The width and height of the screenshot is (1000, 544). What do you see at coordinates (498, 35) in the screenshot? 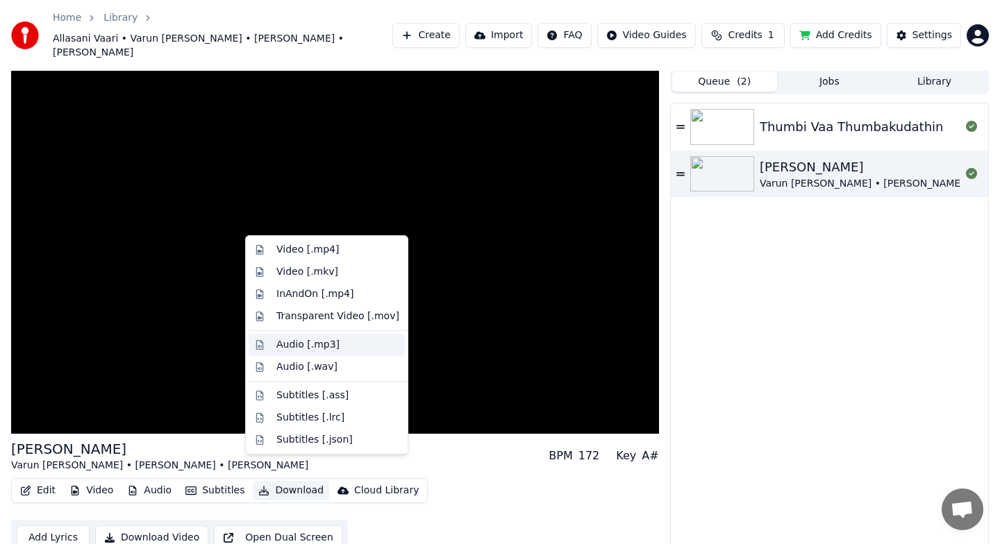
I see `button: Import` at bounding box center [498, 35].